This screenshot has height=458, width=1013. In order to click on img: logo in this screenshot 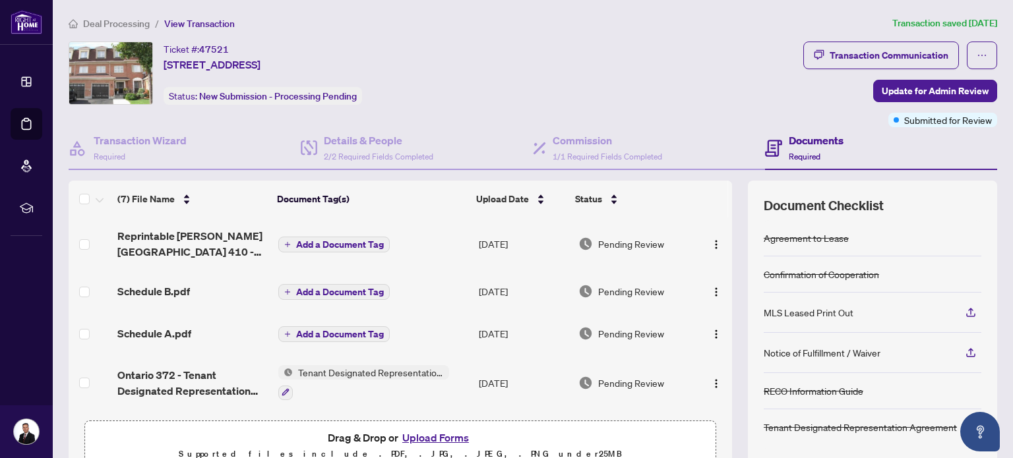, I will do `click(26, 22)`.